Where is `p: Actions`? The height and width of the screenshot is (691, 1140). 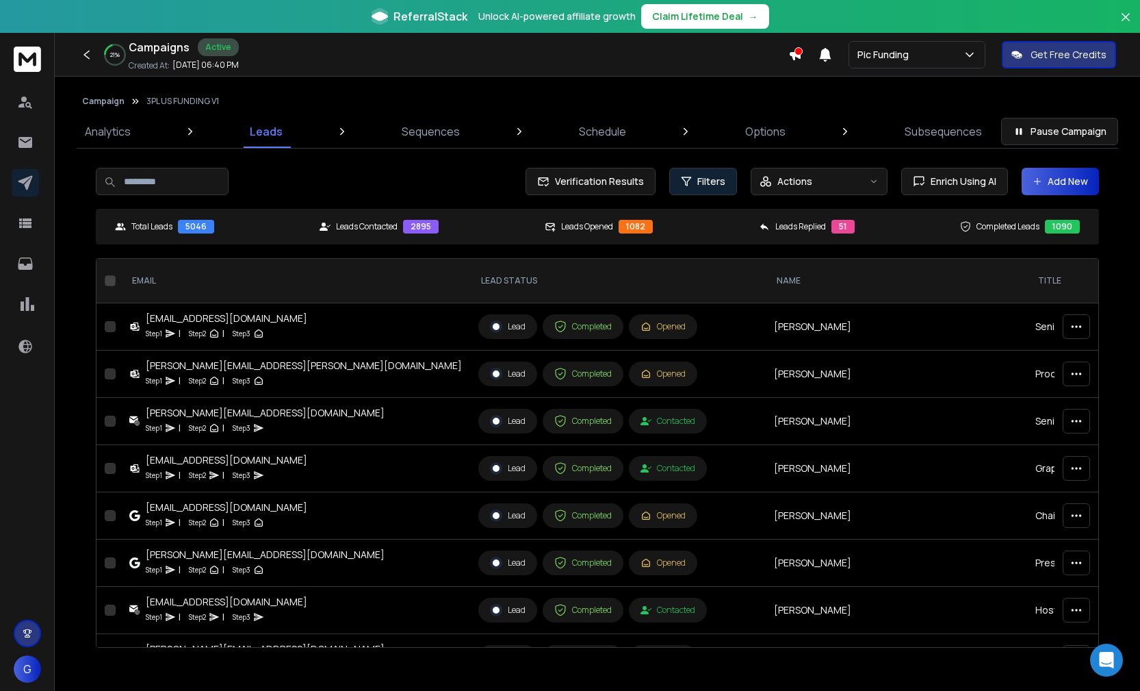 p: Actions is located at coordinates (795, 181).